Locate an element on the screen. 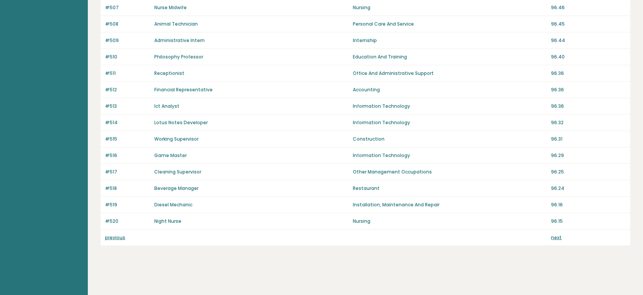 The height and width of the screenshot is (295, 643). p: #518 is located at coordinates (127, 188).